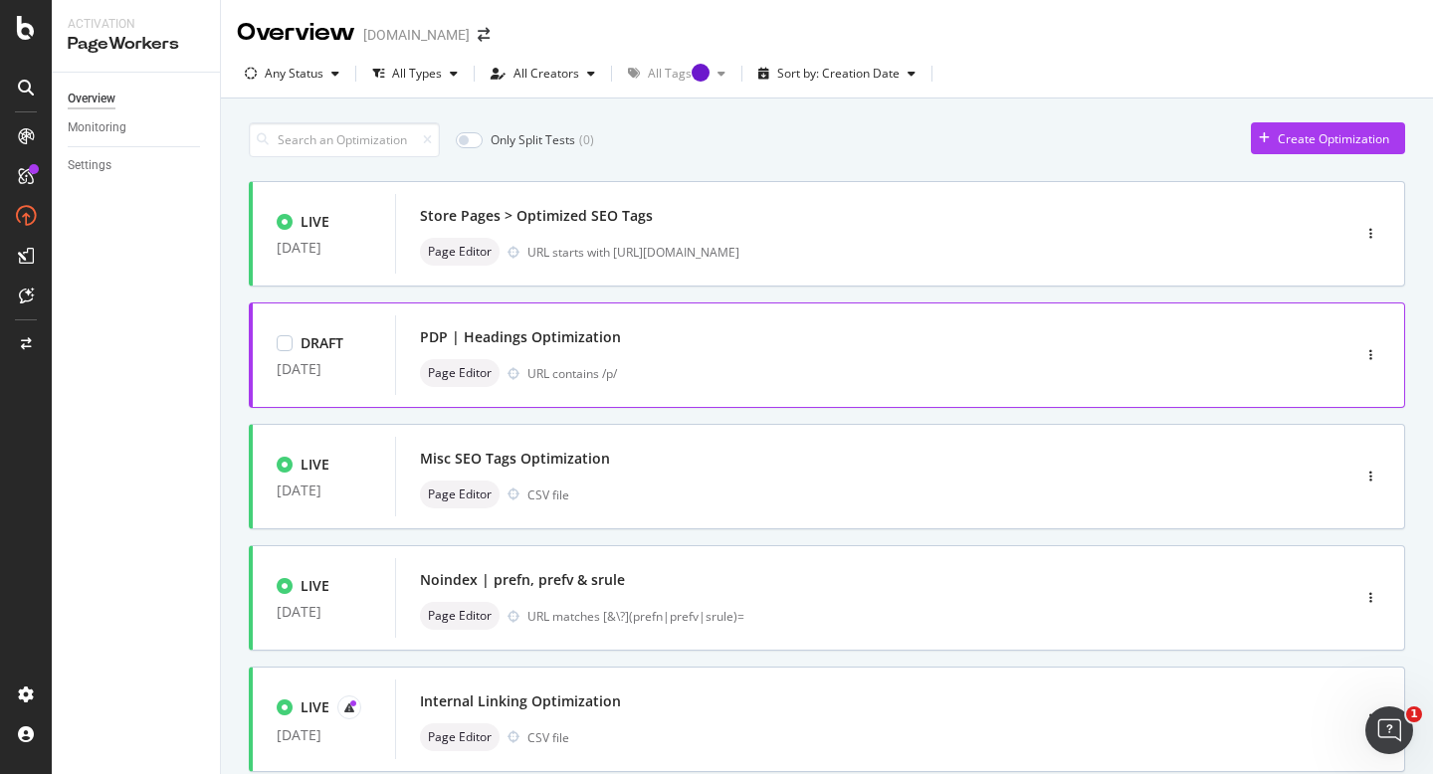 This screenshot has height=774, width=1433. Describe the element at coordinates (1415, 715) in the screenshot. I see `span: 1` at that location.